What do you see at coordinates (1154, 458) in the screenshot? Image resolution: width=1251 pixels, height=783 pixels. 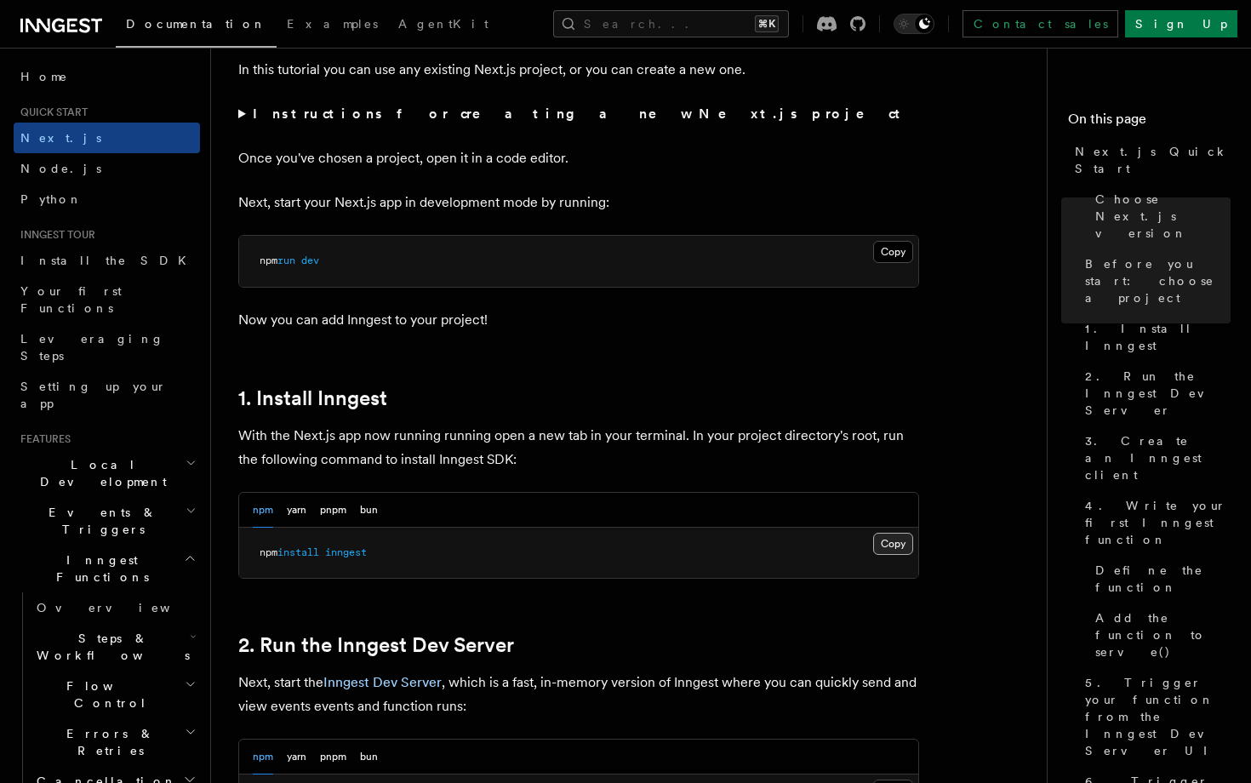 I see `a: 3. Create an Inngest client` at bounding box center [1154, 458].